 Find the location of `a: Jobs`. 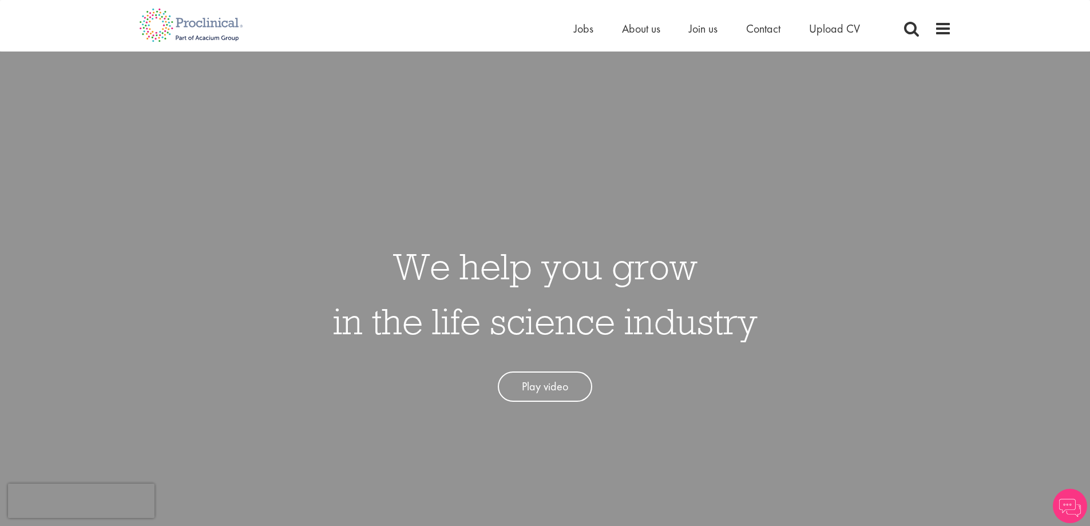

a: Jobs is located at coordinates (584, 29).